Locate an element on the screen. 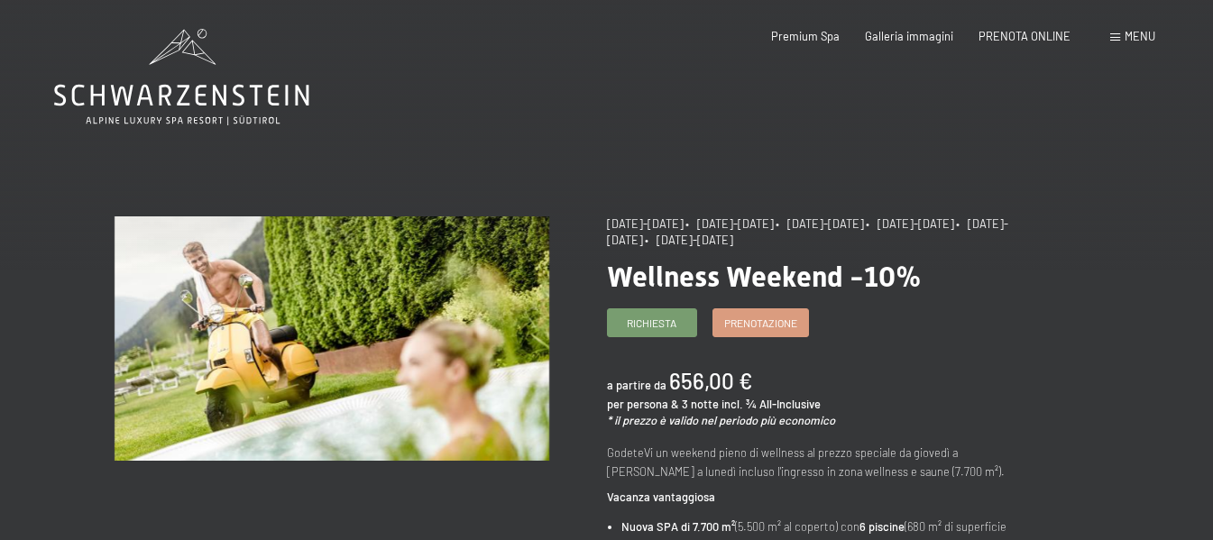  a: Richiesta is located at coordinates (652, 323).